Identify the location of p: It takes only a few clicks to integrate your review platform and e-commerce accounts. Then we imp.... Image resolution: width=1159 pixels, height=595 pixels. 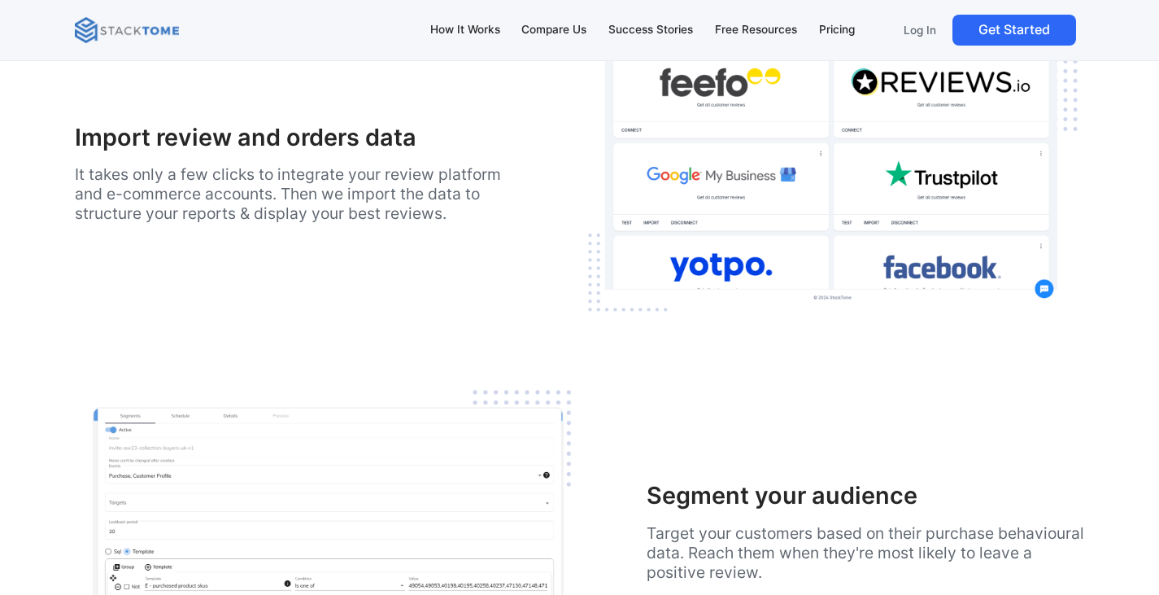
(294, 194).